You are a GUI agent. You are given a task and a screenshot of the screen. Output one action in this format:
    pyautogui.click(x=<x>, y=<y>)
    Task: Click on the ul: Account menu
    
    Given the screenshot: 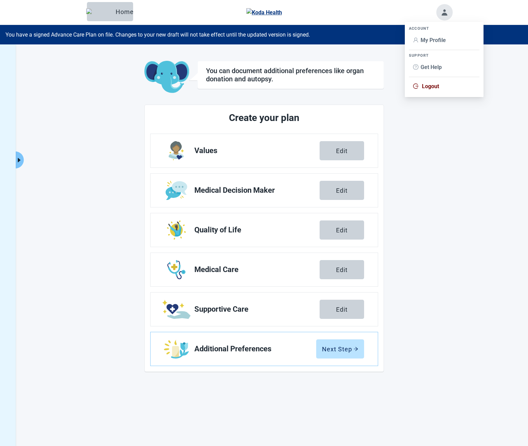 What is the action you would take?
    pyautogui.click(x=444, y=60)
    